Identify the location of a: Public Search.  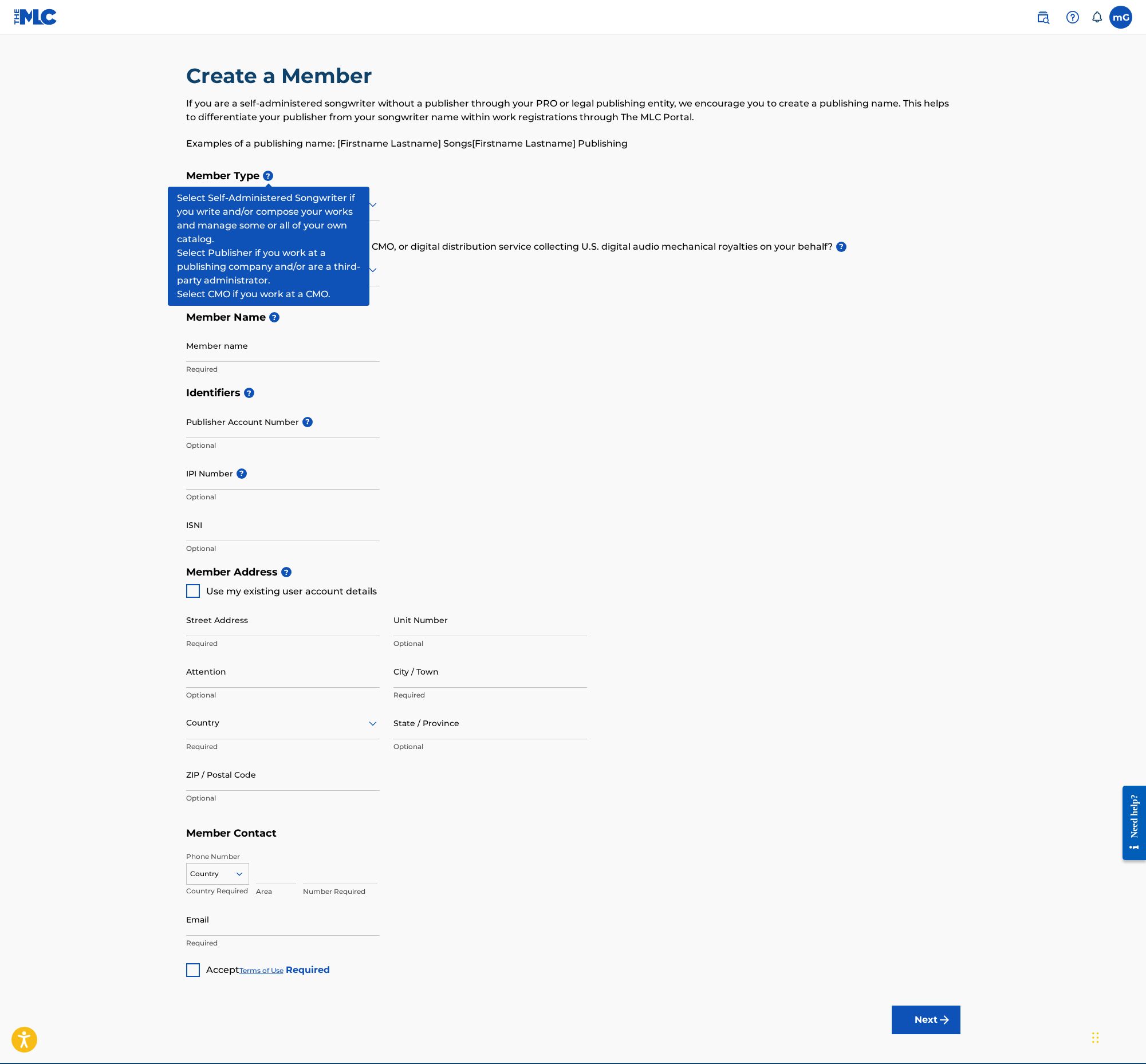
(1043, 17).